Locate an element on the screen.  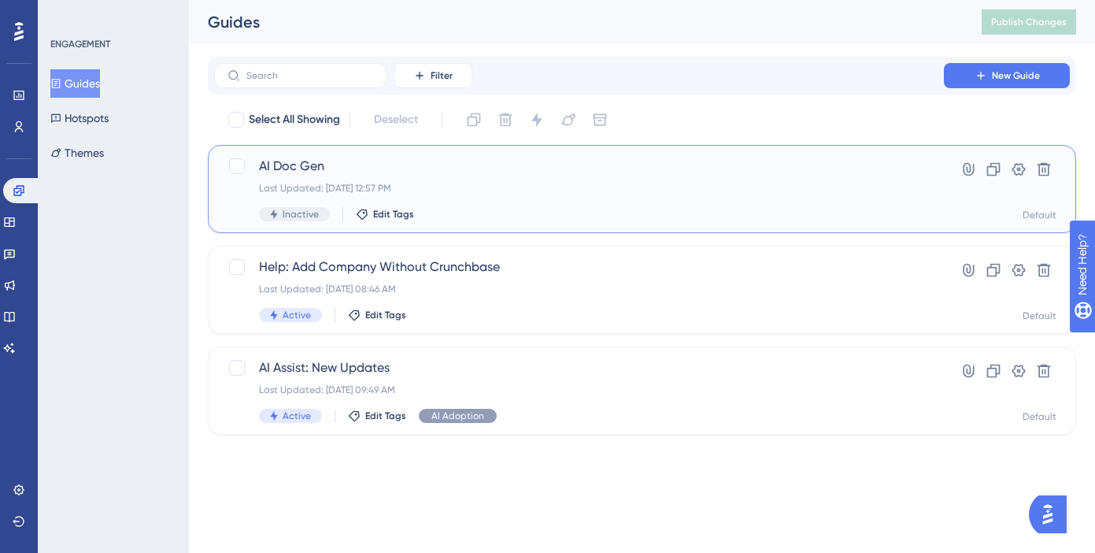
span: Need Help? is located at coordinates (68, 13).